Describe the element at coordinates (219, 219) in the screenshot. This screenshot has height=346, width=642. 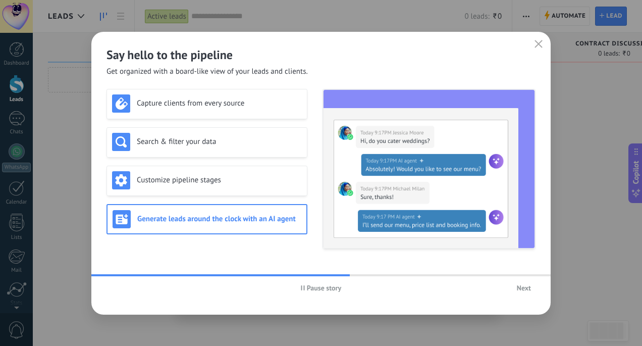
I see `h3: Generate leads around the clock with an AI agent` at that location.